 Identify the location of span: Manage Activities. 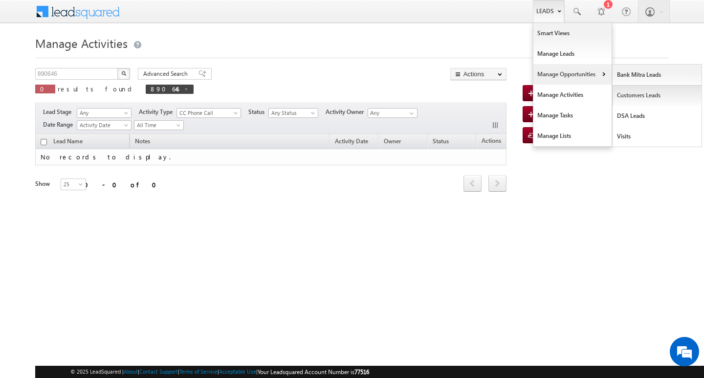
(81, 43).